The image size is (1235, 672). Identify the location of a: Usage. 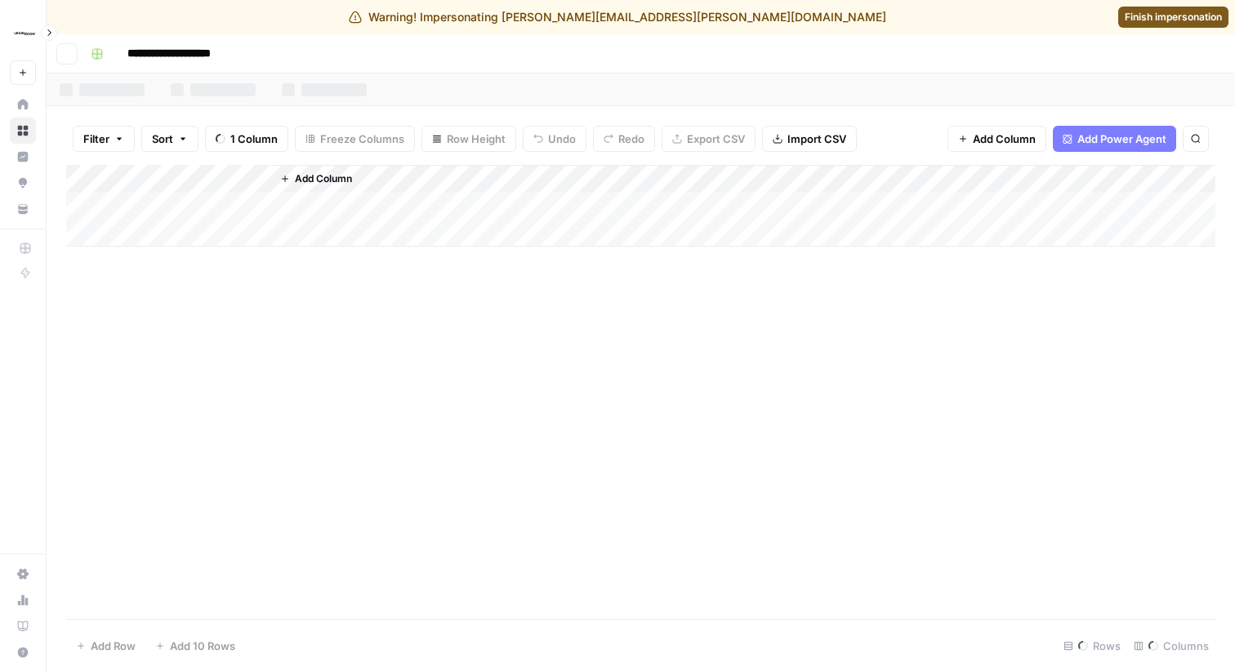
(23, 600).